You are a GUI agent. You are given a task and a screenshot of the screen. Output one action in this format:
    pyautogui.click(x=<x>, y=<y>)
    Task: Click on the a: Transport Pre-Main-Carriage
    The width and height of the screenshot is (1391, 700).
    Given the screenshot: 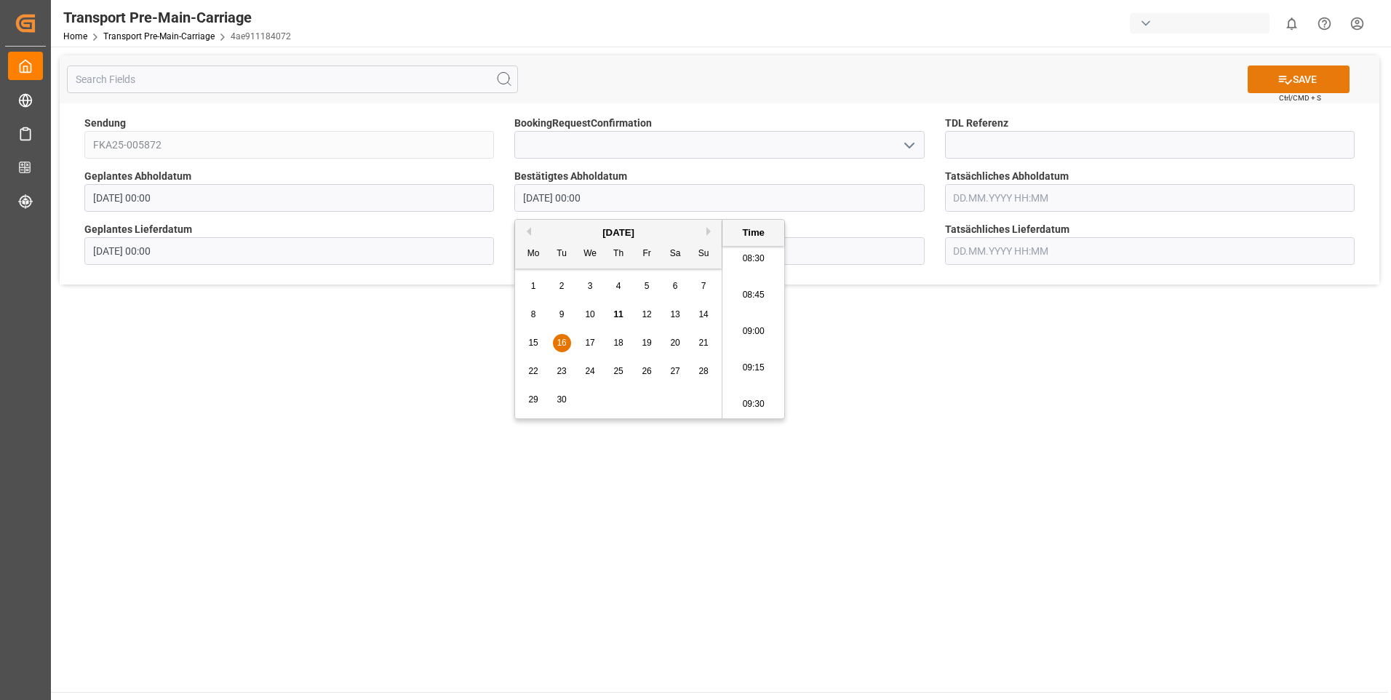 What is the action you would take?
    pyautogui.click(x=159, y=36)
    